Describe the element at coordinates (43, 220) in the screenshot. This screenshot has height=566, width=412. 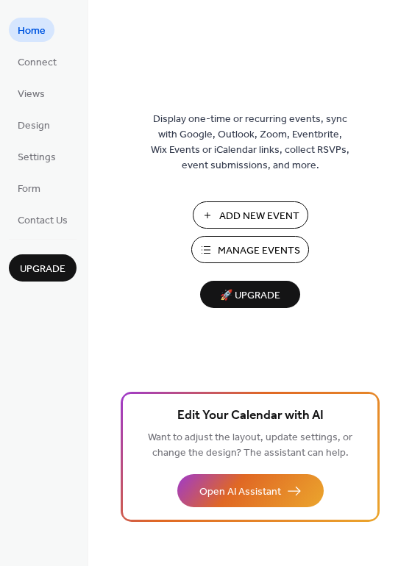
I see `span: Contact Us` at that location.